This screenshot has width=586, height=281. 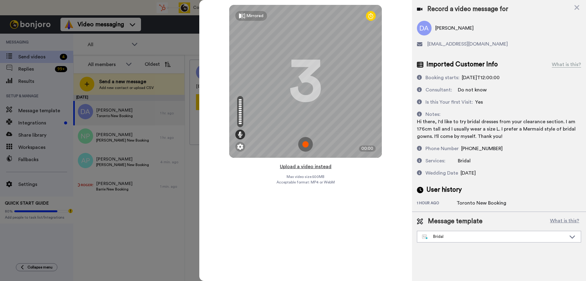 I want to click on span: Hi there, I'd like to try bridal dresses from your clearance section. I am 176cm tall and I usual..., so click(x=496, y=129).